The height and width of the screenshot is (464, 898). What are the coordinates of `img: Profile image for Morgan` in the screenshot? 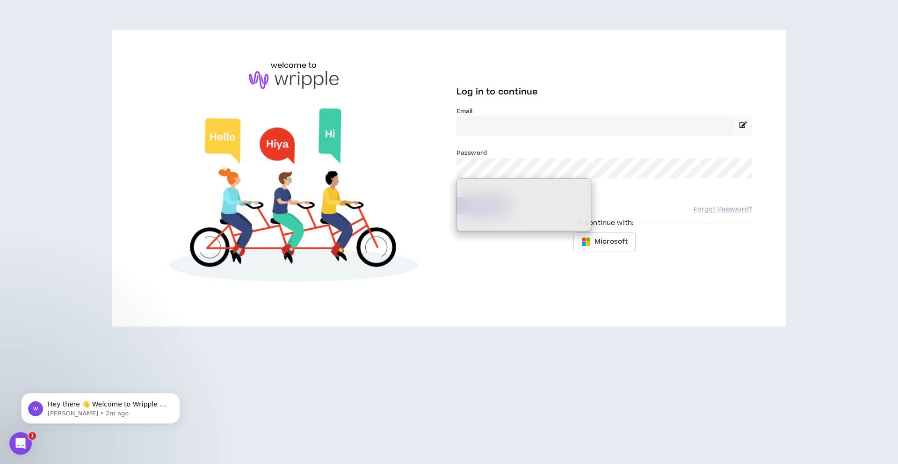 It's located at (29, 36).